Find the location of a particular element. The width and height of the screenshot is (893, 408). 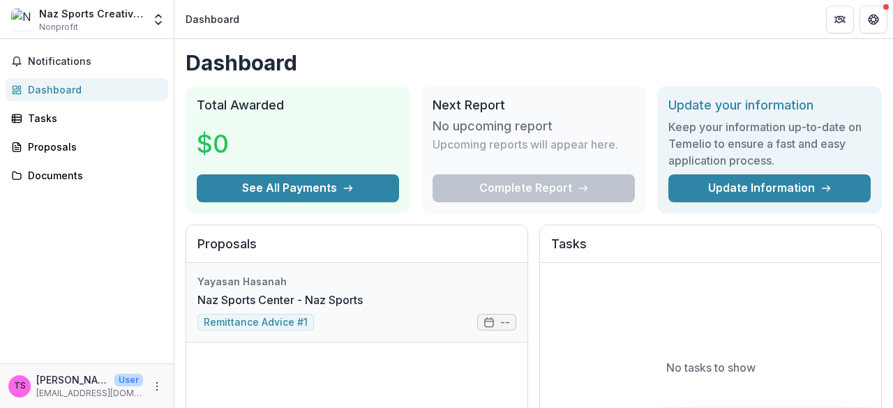

h2: Next Report is located at coordinates (534, 105).